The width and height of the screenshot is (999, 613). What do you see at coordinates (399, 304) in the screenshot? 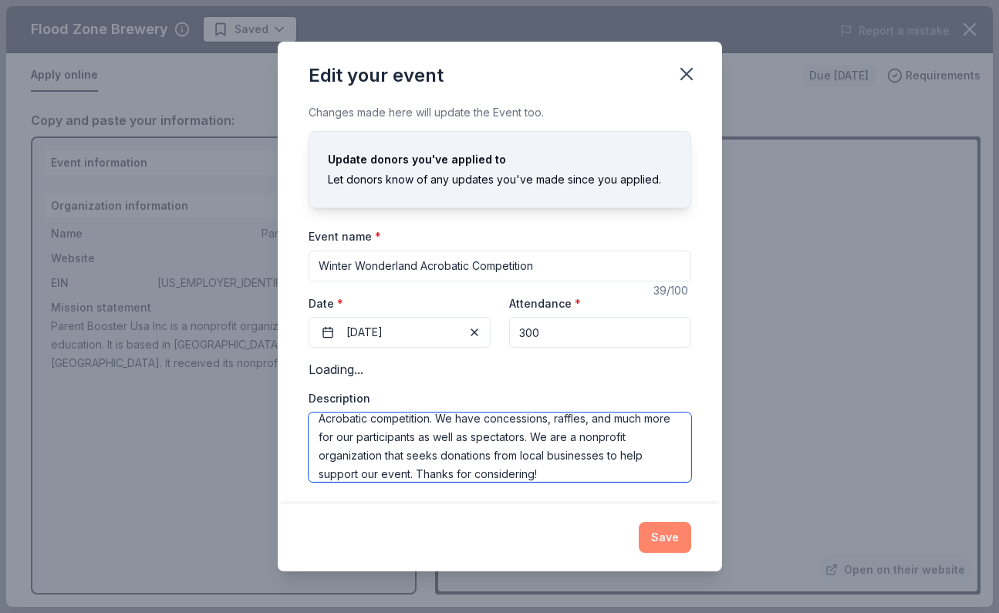
I see `label: Date` at bounding box center [399, 304].